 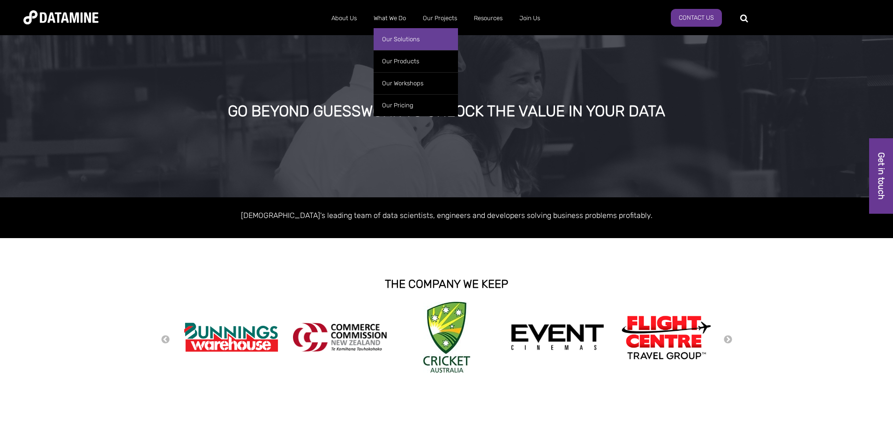 What do you see at coordinates (416, 61) in the screenshot?
I see `a: Our Products` at bounding box center [416, 61].